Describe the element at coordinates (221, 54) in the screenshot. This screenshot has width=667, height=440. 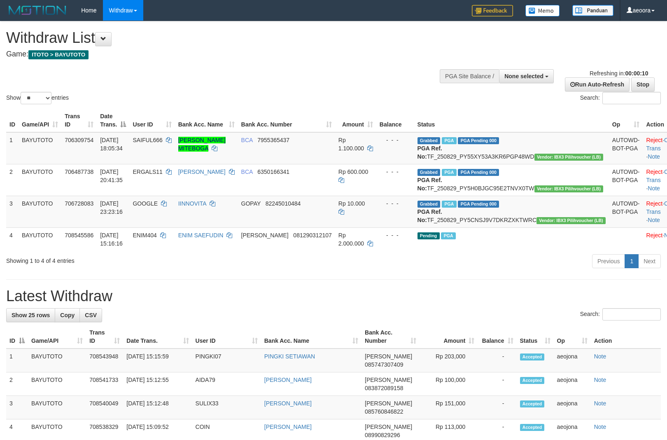
I see `h4: Game:` at that location.